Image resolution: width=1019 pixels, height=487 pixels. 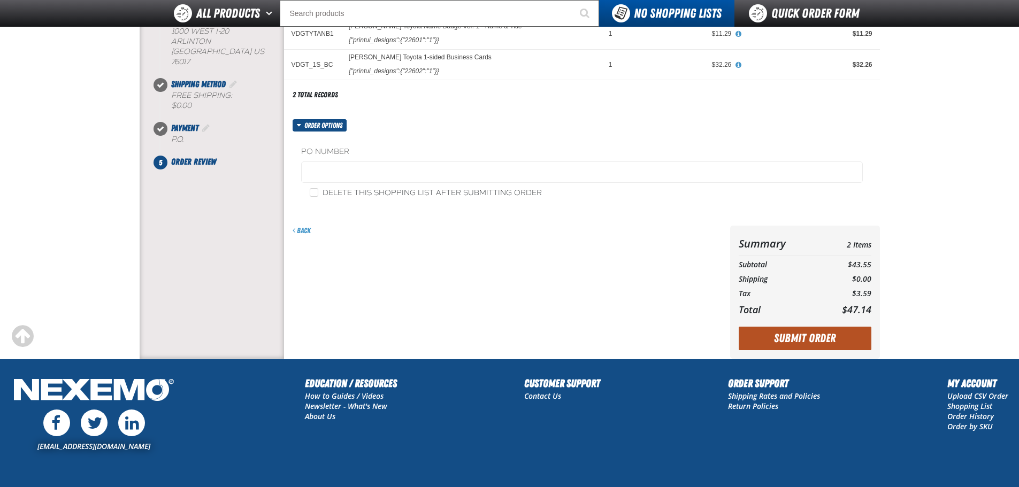 What do you see at coordinates (259, 51) in the screenshot?
I see `span: US` at bounding box center [259, 51].